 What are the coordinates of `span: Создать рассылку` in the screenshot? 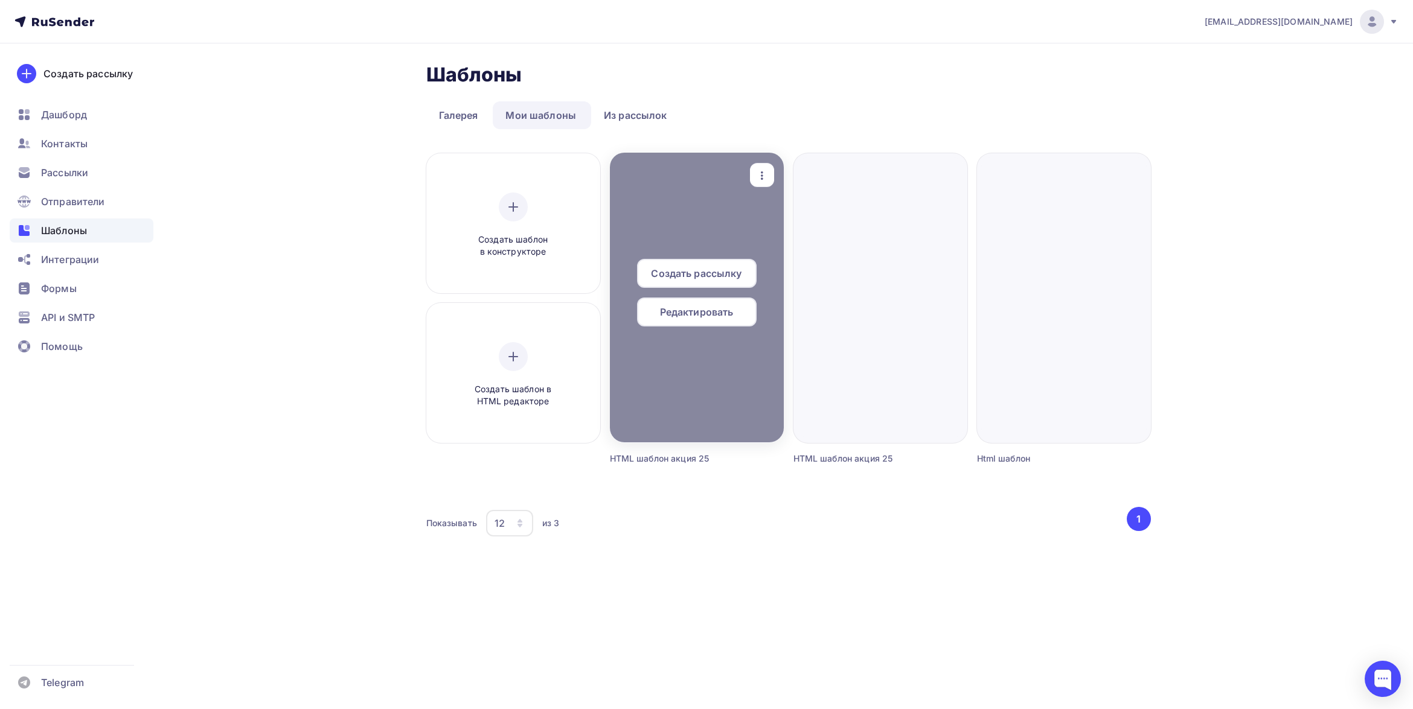 It's located at (696, 273).